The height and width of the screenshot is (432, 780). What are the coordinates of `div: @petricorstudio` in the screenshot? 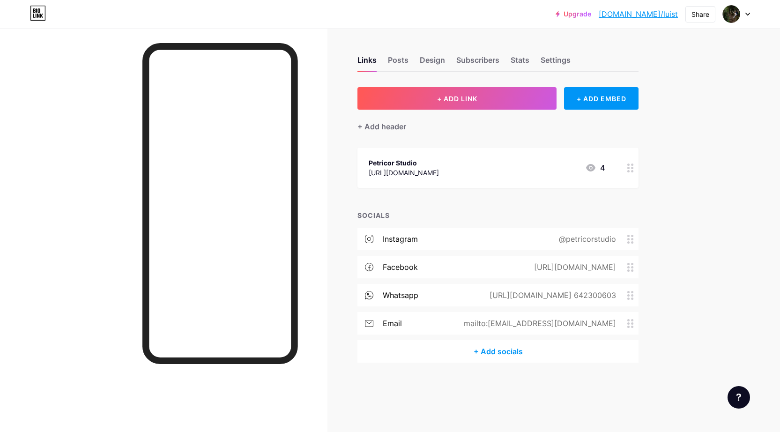 It's located at (586, 239).